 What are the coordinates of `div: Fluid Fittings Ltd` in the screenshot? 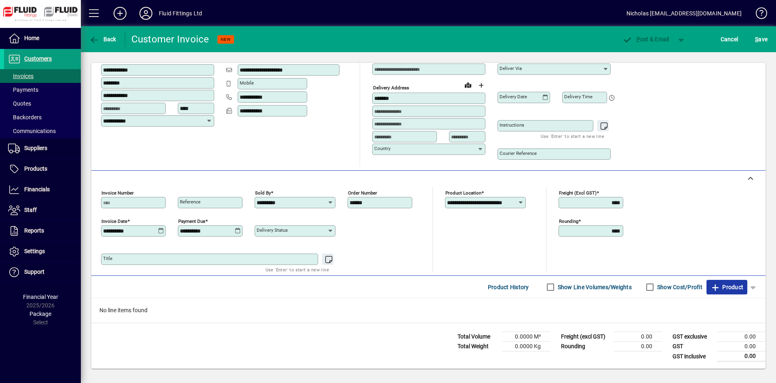 It's located at (180, 13).